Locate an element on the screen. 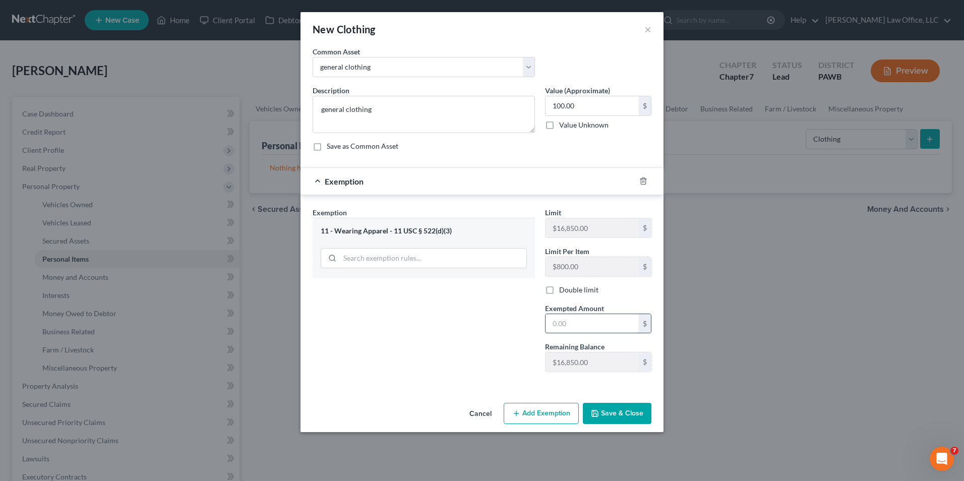  label: Double limit is located at coordinates (579, 290).